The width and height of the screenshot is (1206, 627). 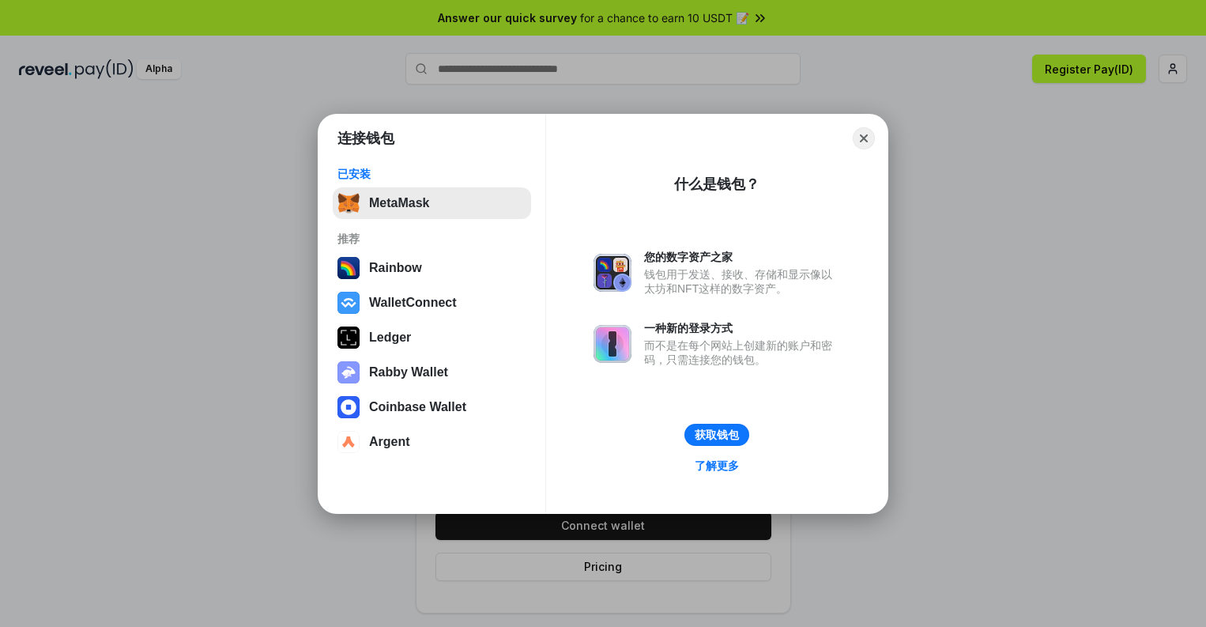 I want to click on img: svg+xml,%3Csvg%20xmlns%3D%22http%3A%2F%2Fwww.w3.org%2F2000%2Fsvg%22%20width%3D%2228%22%20height%3..., so click(x=349, y=338).